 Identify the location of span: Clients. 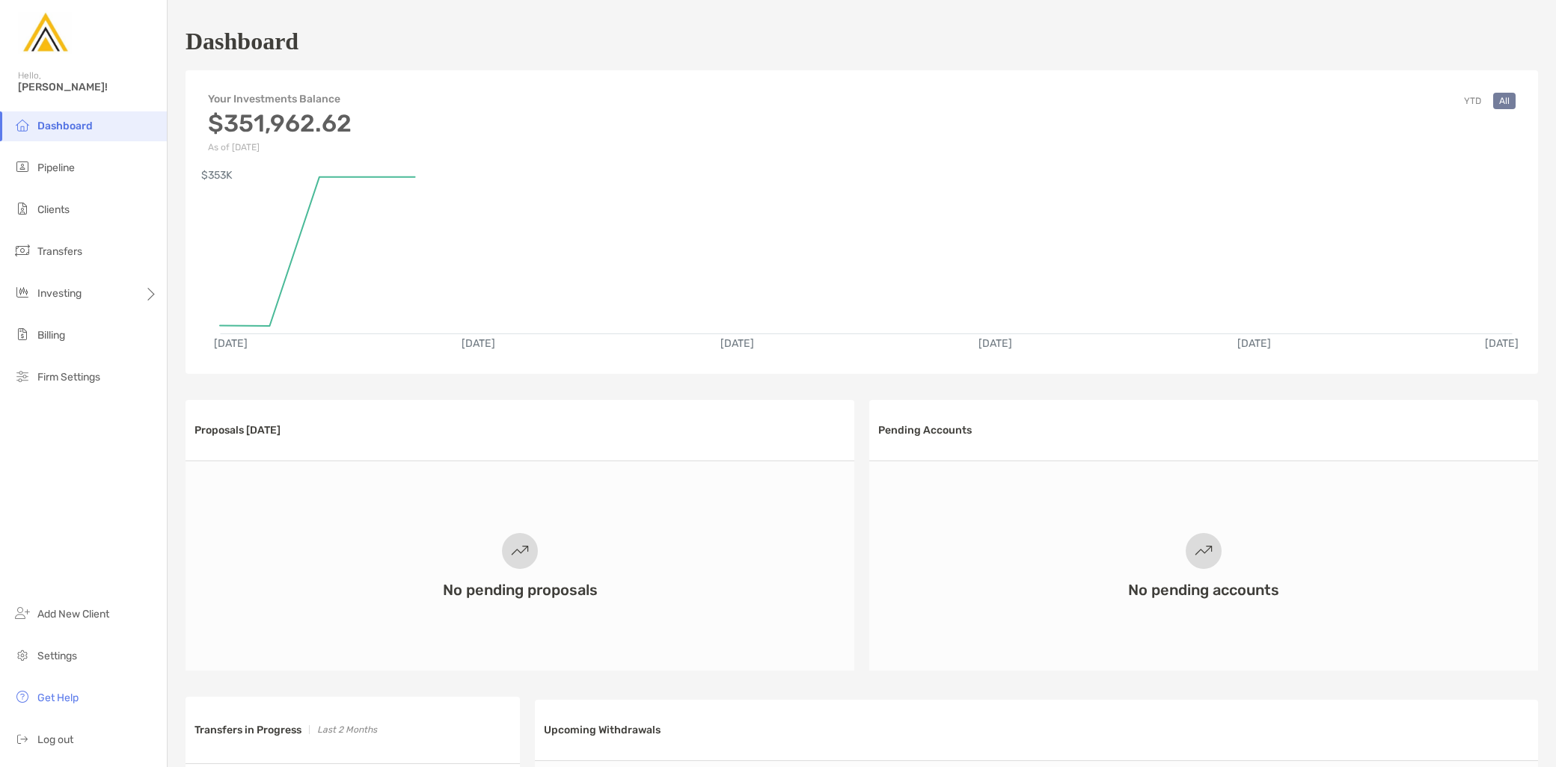
(53, 209).